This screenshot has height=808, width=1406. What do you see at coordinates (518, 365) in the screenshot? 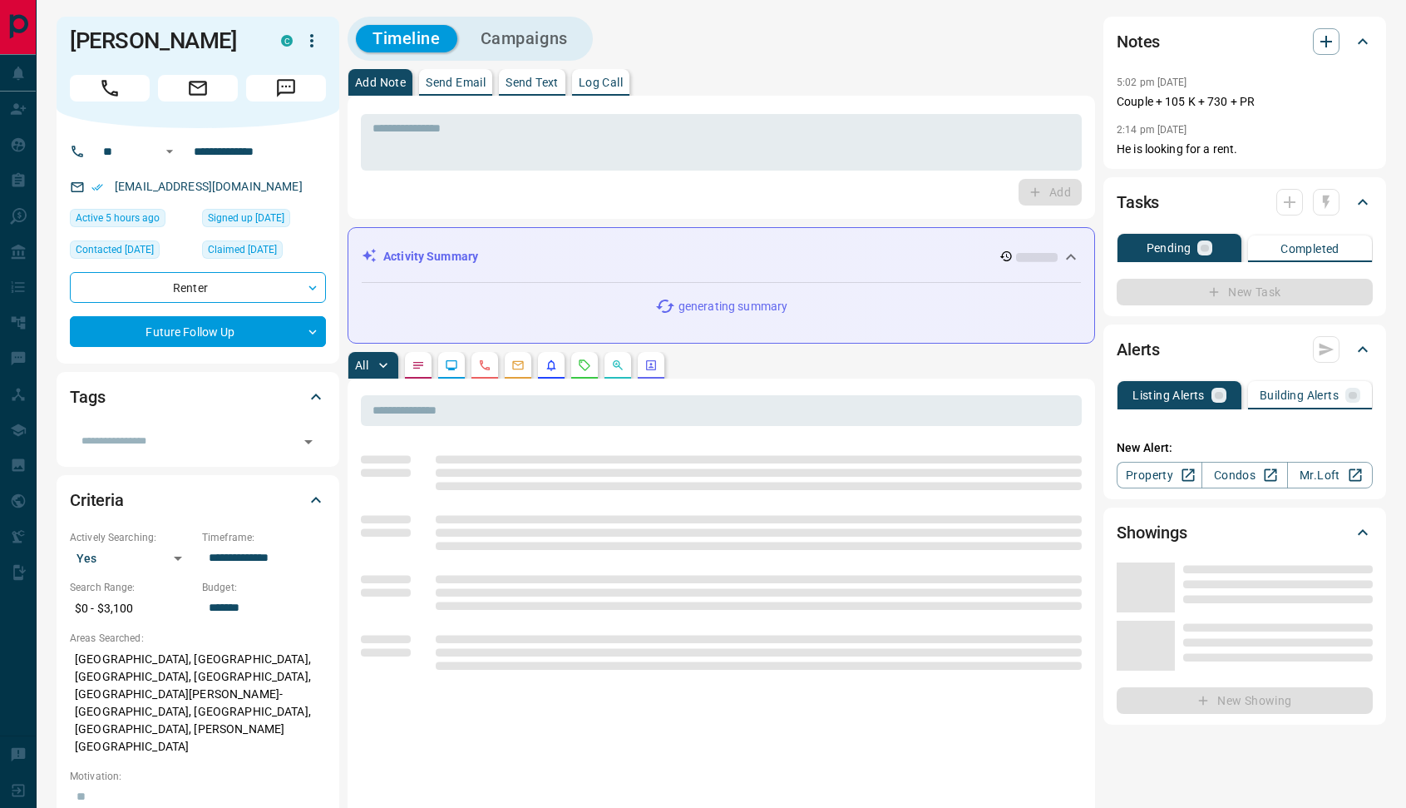
I see `svg: Emails` at bounding box center [518, 365].